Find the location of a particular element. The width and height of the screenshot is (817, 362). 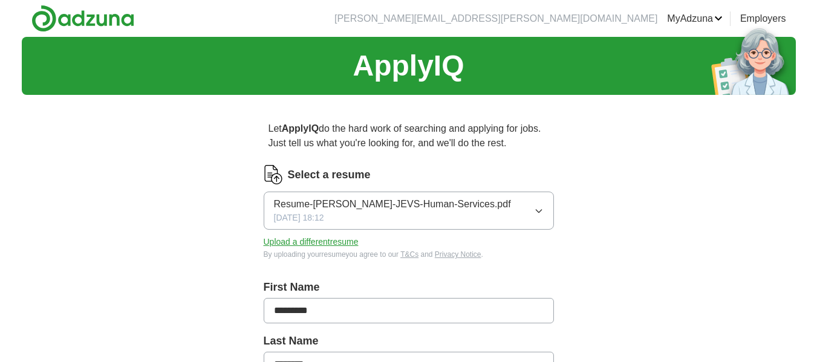

button: Upload a differentresume is located at coordinates (311, 242).